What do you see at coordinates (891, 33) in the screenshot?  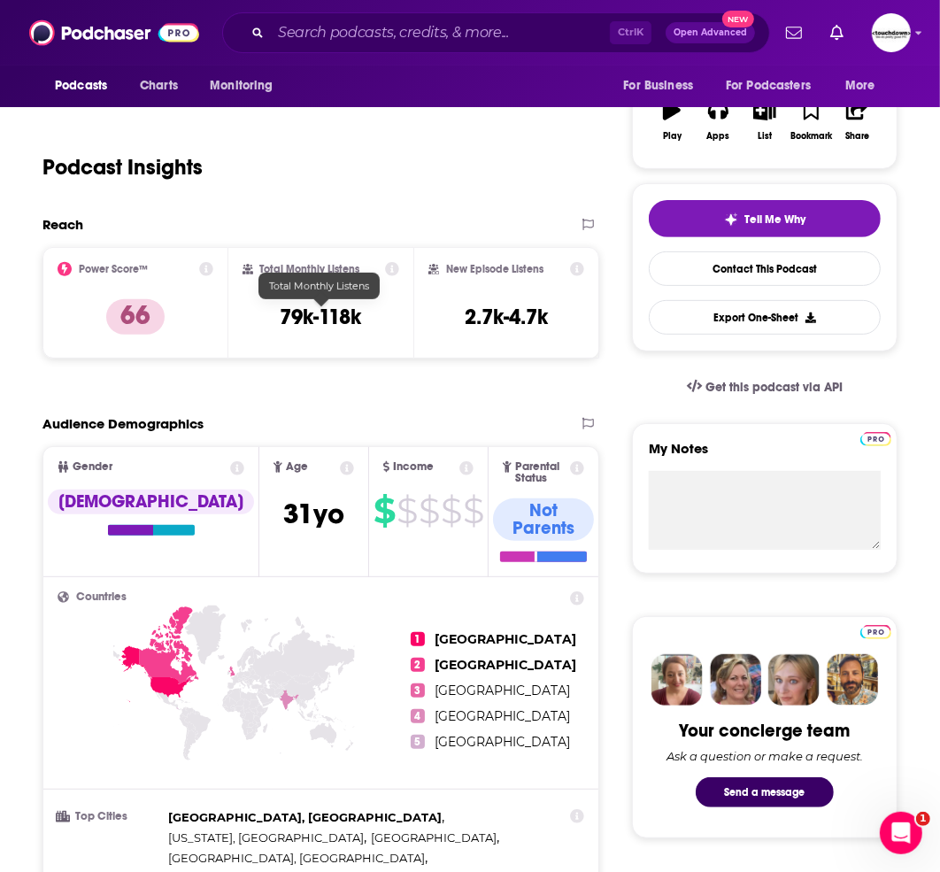 I see `span: Logged in as jvervelde` at bounding box center [891, 33].